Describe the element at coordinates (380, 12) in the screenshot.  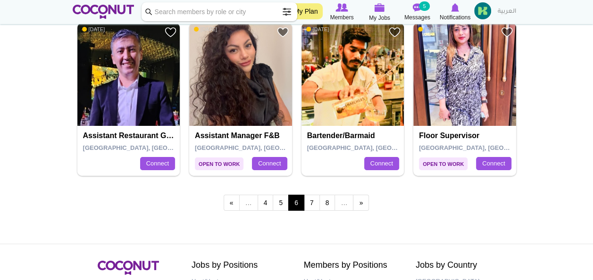
I see `a: My Jobs My Jobs` at that location.